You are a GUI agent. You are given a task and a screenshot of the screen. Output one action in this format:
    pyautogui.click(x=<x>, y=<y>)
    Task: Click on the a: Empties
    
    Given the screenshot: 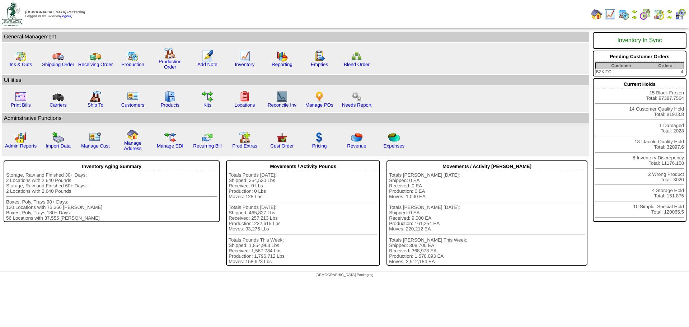 What is the action you would take?
    pyautogui.click(x=319, y=64)
    